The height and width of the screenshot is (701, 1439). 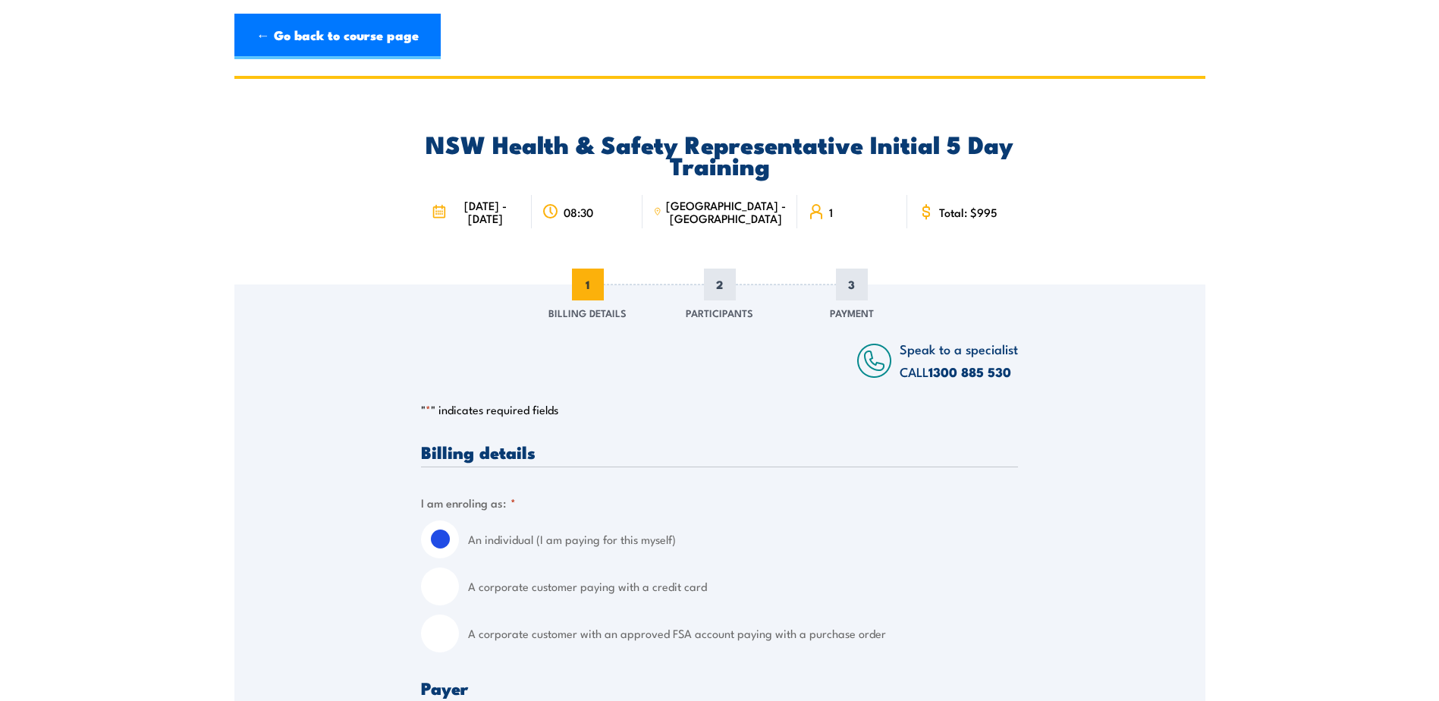 What do you see at coordinates (743, 633) in the screenshot?
I see `label: A corporate customer with an approved FSA account paying with a purchase order` at bounding box center [743, 633].